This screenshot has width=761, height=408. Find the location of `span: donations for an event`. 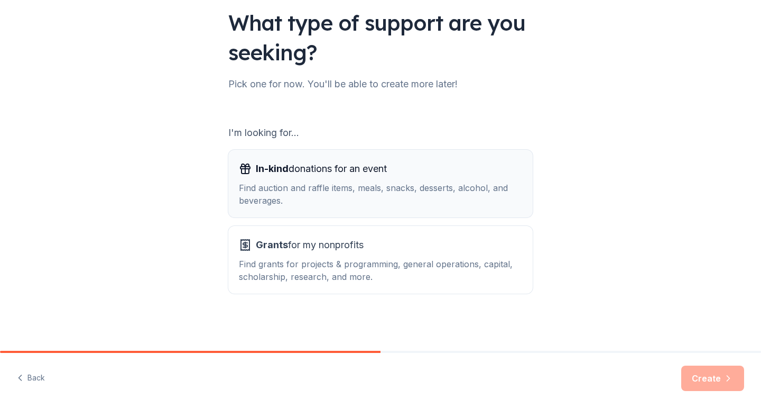

span: donations for an event is located at coordinates (321, 169).